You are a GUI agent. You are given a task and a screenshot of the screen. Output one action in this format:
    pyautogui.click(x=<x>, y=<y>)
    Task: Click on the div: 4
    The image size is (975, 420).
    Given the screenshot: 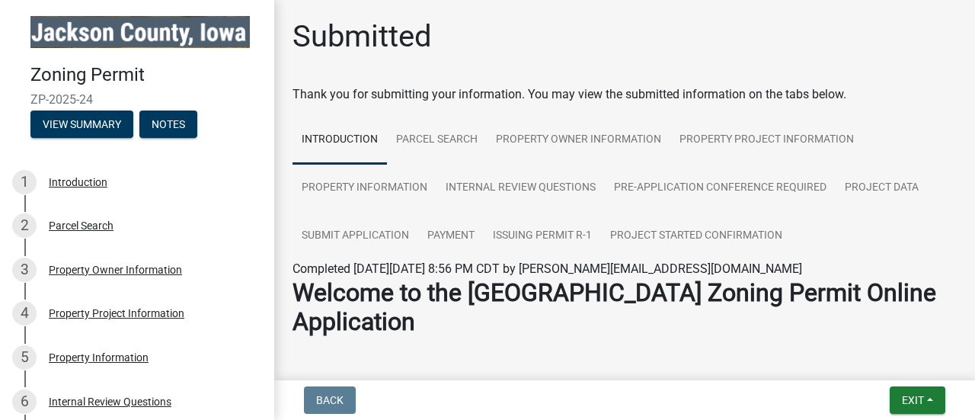 What is the action you would take?
    pyautogui.click(x=24, y=313)
    